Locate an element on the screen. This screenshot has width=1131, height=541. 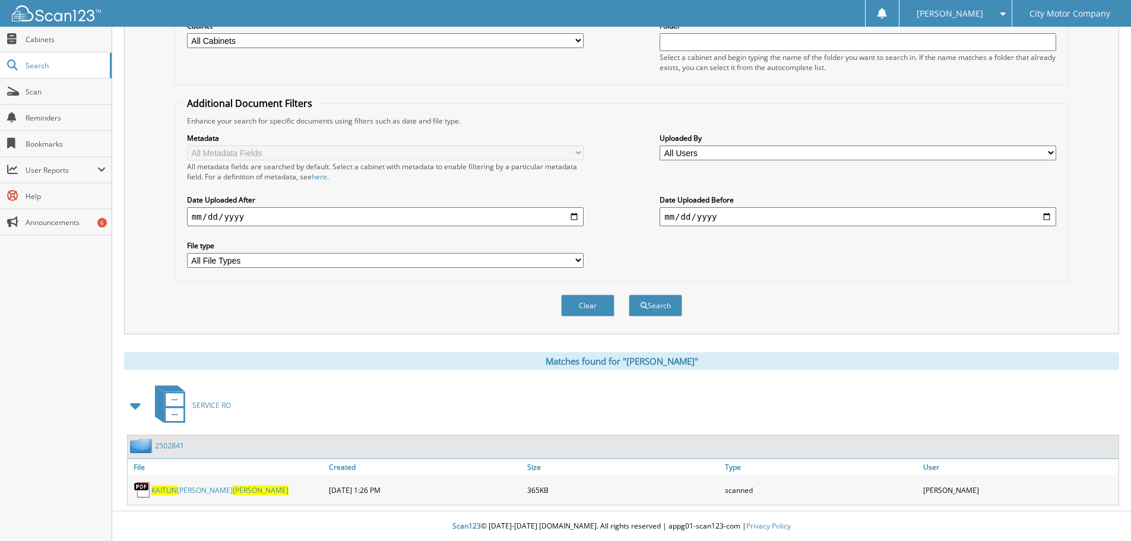
span: Announcements is located at coordinates (65, 222).